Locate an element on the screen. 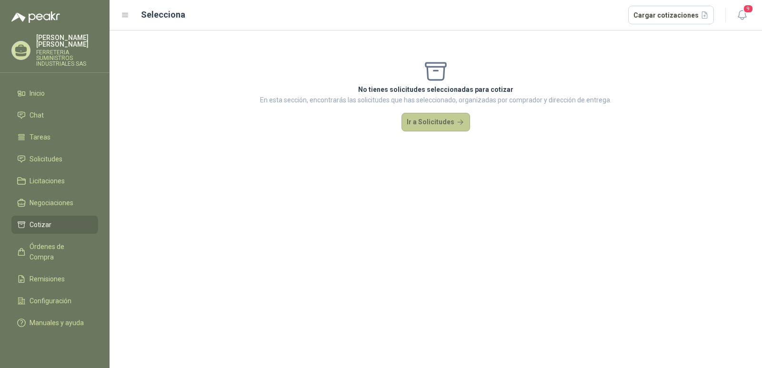 Image resolution: width=762 pixels, height=368 pixels. a: Remisiones is located at coordinates (55, 279).